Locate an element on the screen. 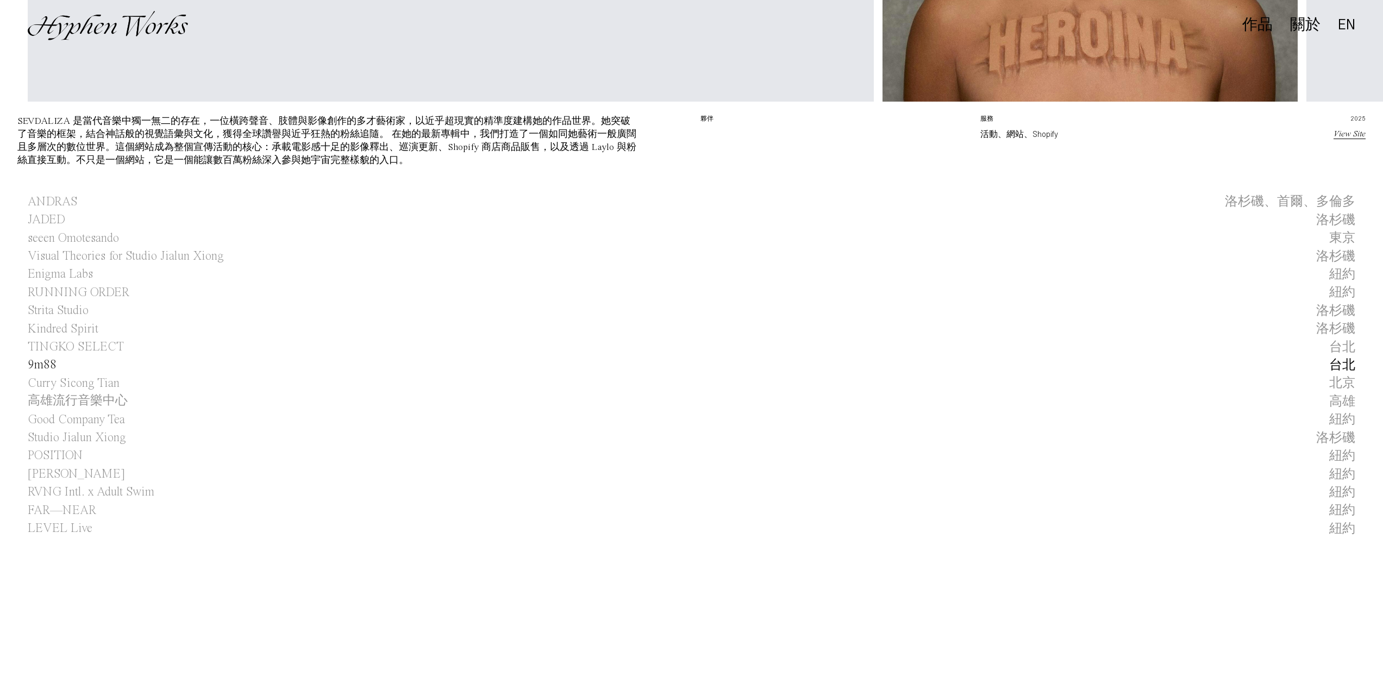 The image size is (1383, 695). div: 高雄 is located at coordinates (1343, 402).